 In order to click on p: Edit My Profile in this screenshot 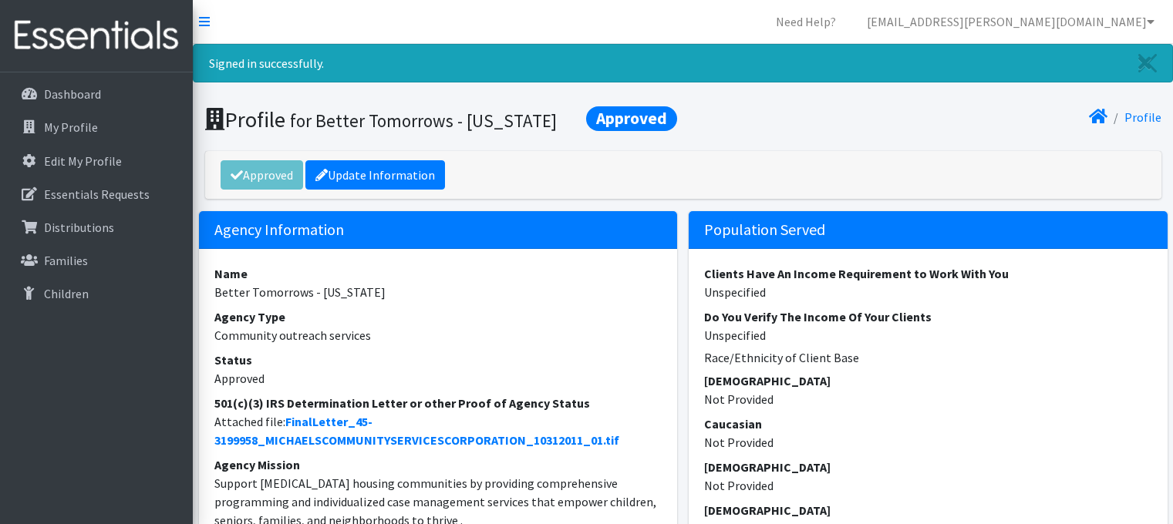, I will do `click(82, 161)`.